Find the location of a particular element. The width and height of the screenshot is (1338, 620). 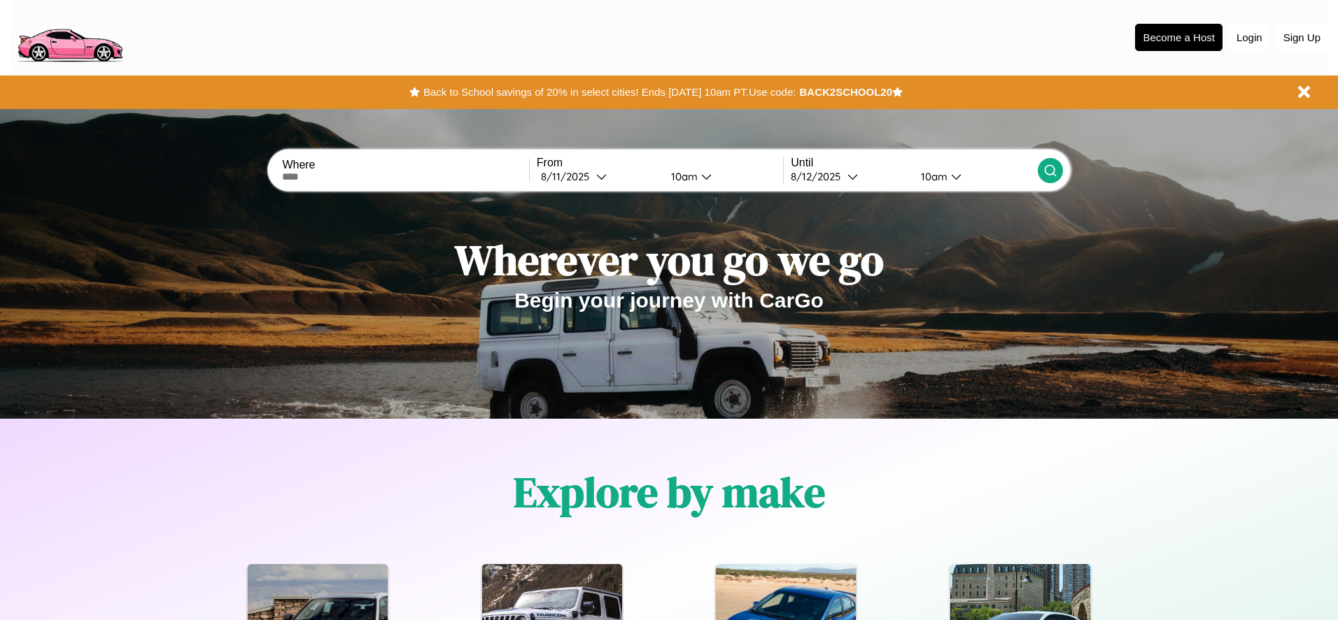

button: Become a Host is located at coordinates (1178, 37).